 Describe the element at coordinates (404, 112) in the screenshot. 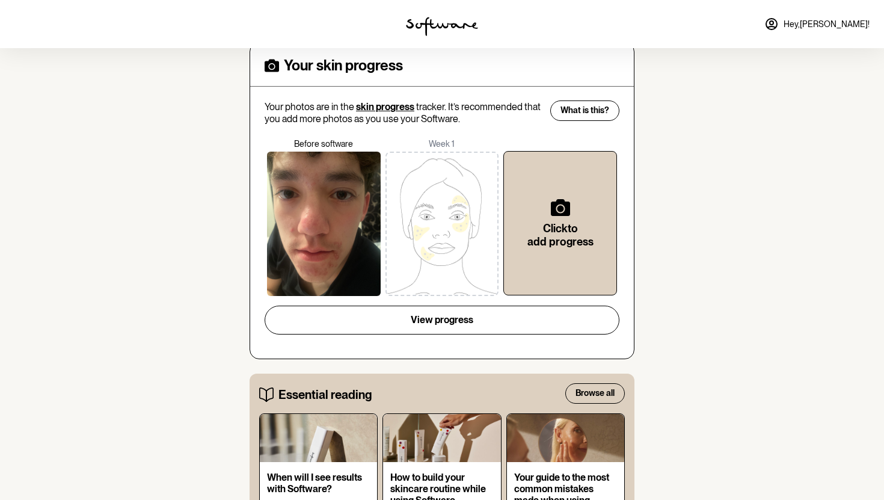

I see `p: Your photos are in the tracker. It’s recommended that you add more photos as you use your Software.` at that location.